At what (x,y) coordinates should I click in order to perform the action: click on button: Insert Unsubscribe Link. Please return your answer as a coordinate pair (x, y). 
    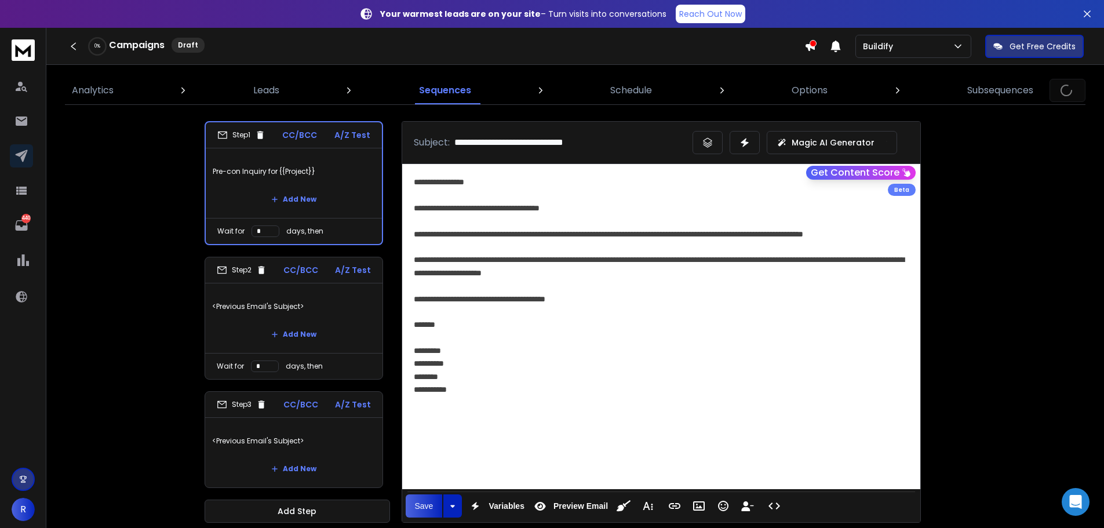
    Looking at the image, I should click on (748, 506).